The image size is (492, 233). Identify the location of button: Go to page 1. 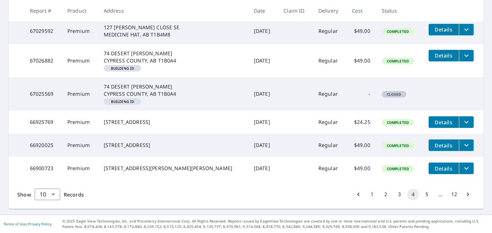
(372, 194).